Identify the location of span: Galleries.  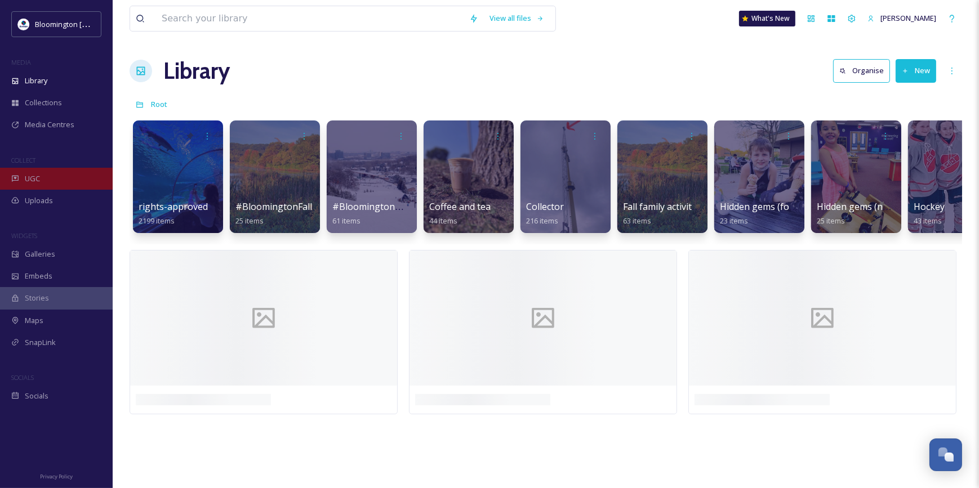
(40, 254).